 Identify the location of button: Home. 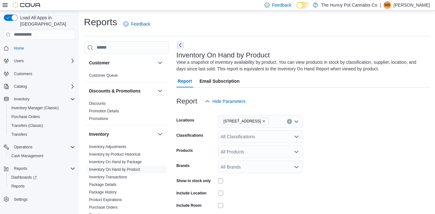
(39, 48).